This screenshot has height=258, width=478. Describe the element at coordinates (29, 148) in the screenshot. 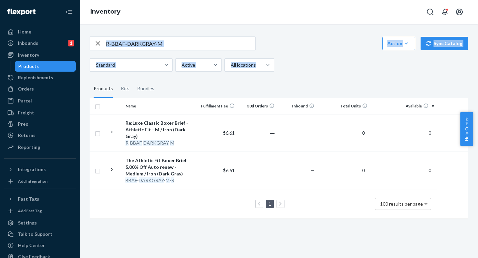

I see `div: Reporting` at that location.